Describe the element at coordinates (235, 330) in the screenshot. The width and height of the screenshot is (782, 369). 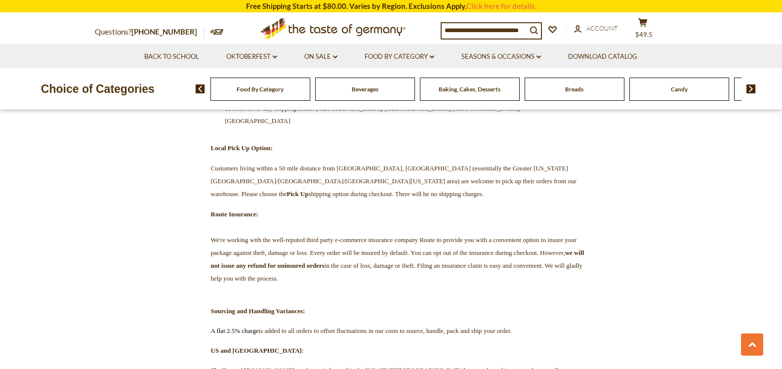
I see `span: A flat 2.5% charge` at that location.